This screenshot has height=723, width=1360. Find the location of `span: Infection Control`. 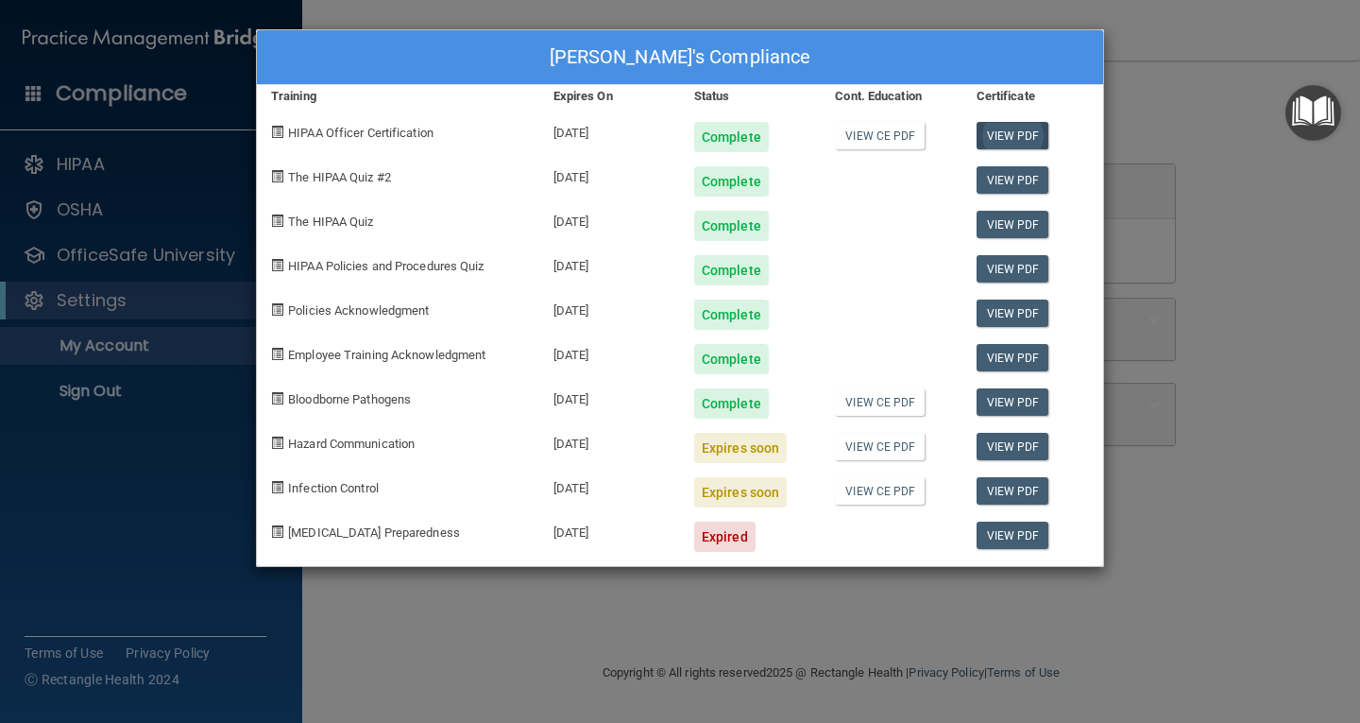

span: Infection Control is located at coordinates (333, 487).